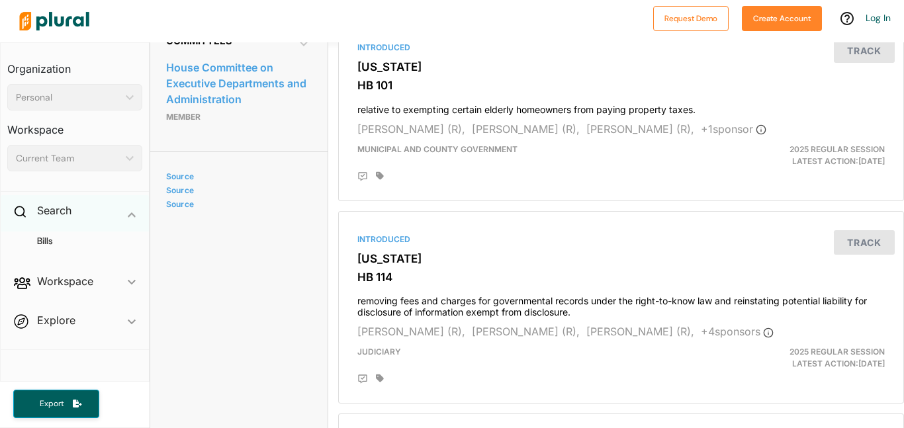  What do you see at coordinates (621, 304) in the screenshot?
I see `h4: removing fees and charges for governmental records under the right-to-know law and reinstating po...` at bounding box center [621, 304].